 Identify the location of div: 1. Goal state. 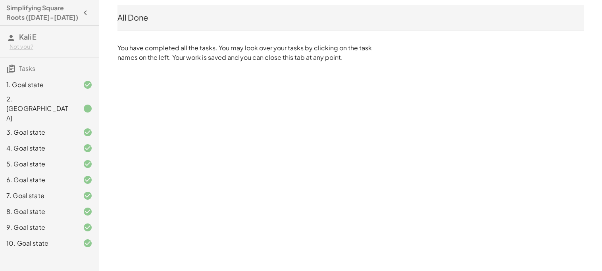
(38, 85).